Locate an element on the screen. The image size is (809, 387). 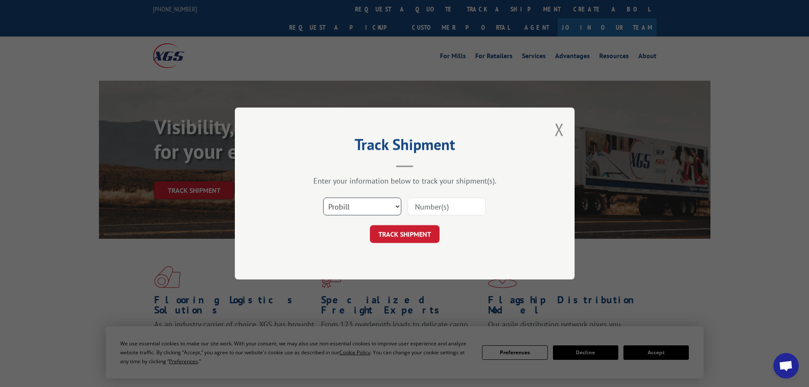
button: TRACK SHIPMENT is located at coordinates (405, 234).